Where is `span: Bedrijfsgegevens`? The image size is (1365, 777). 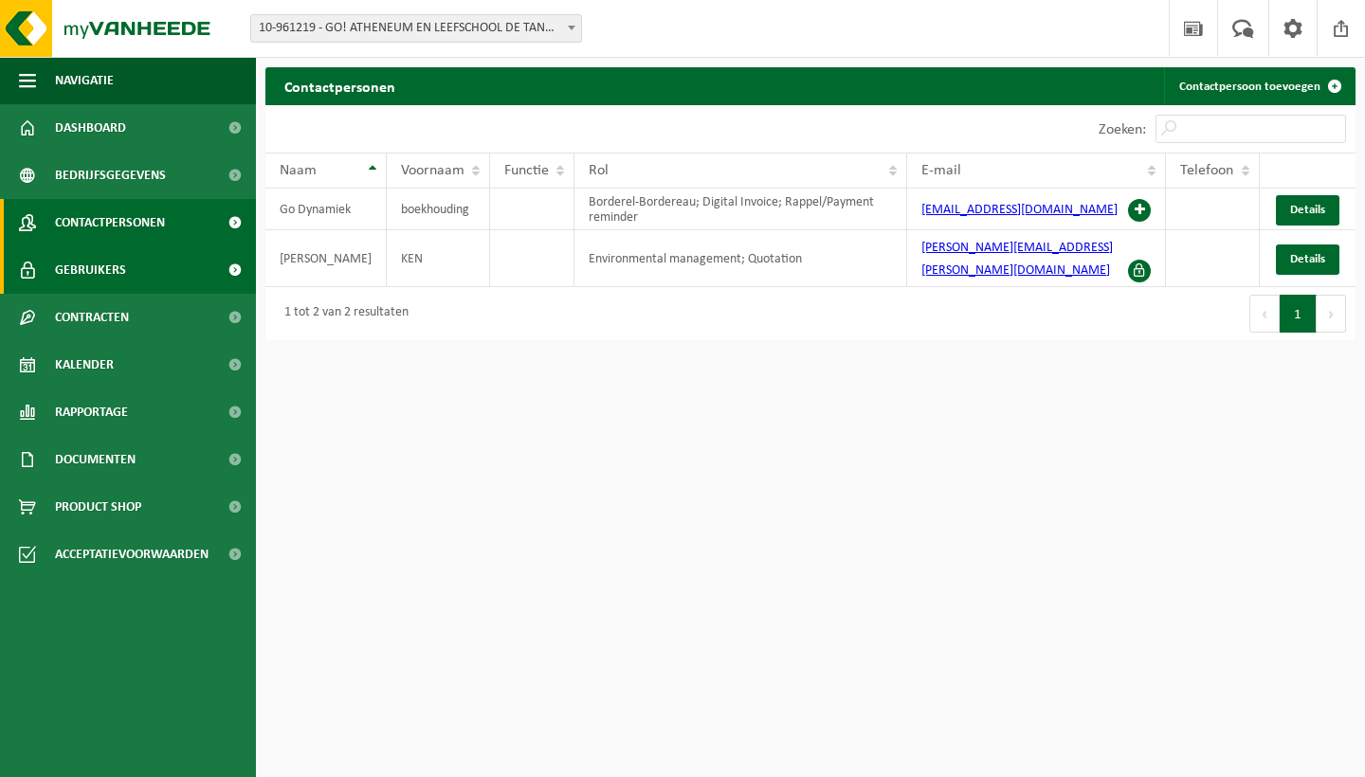
span: Bedrijfsgegevens is located at coordinates (110, 175).